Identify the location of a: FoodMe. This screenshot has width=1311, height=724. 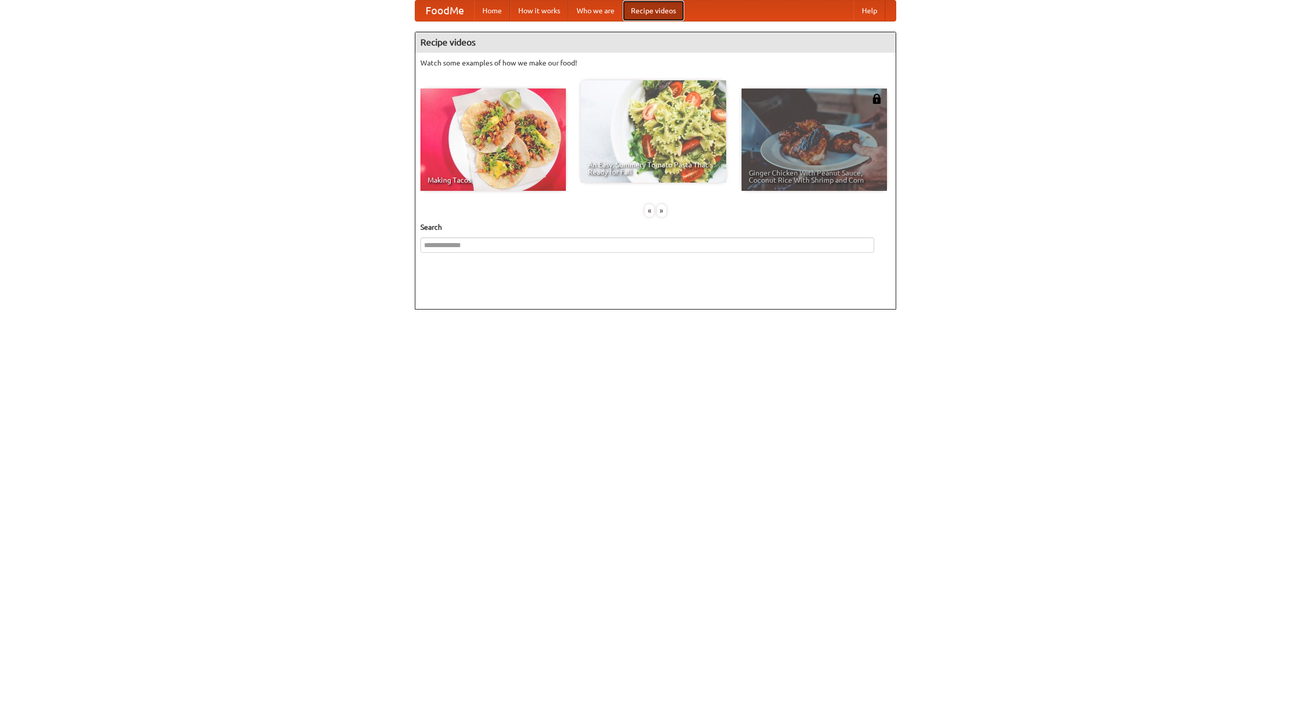
(444, 11).